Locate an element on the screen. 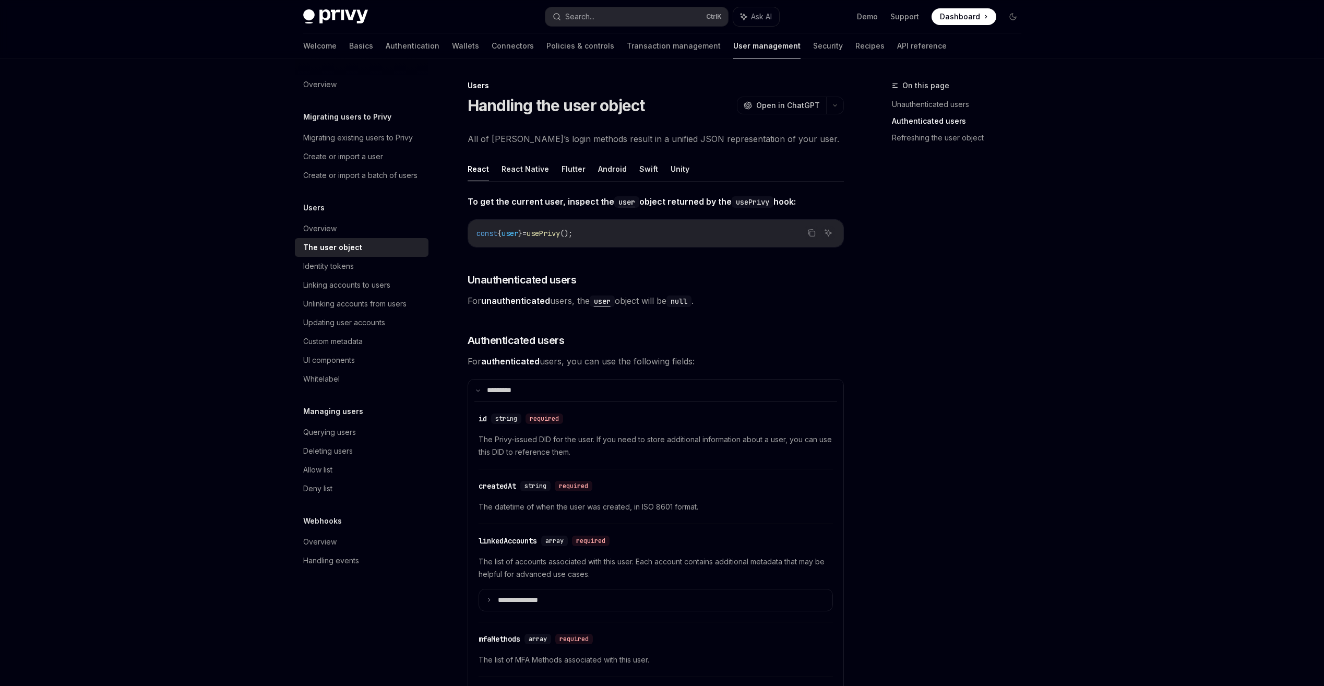  a: Authenticated users is located at coordinates (961, 121).